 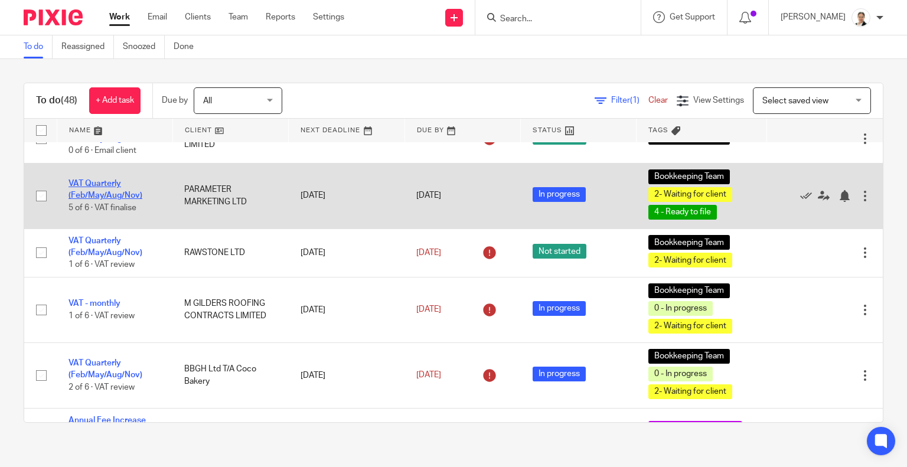 I want to click on span: 5 of 6 · VAT finalise, so click(x=102, y=208).